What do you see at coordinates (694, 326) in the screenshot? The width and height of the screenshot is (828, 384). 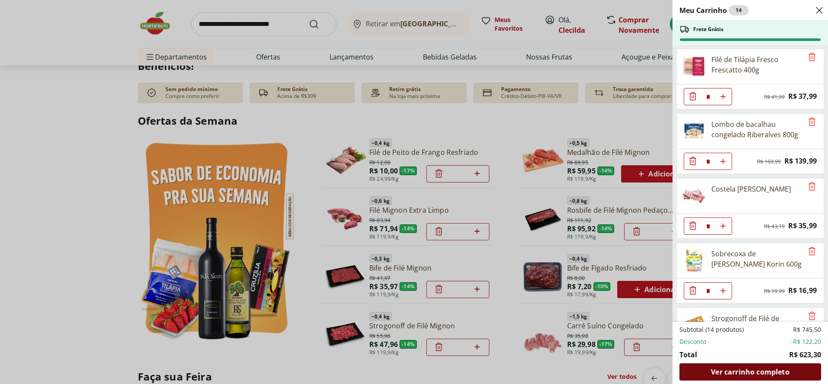 I see `img: Strogonoff de Filé de Frango` at bounding box center [694, 326].